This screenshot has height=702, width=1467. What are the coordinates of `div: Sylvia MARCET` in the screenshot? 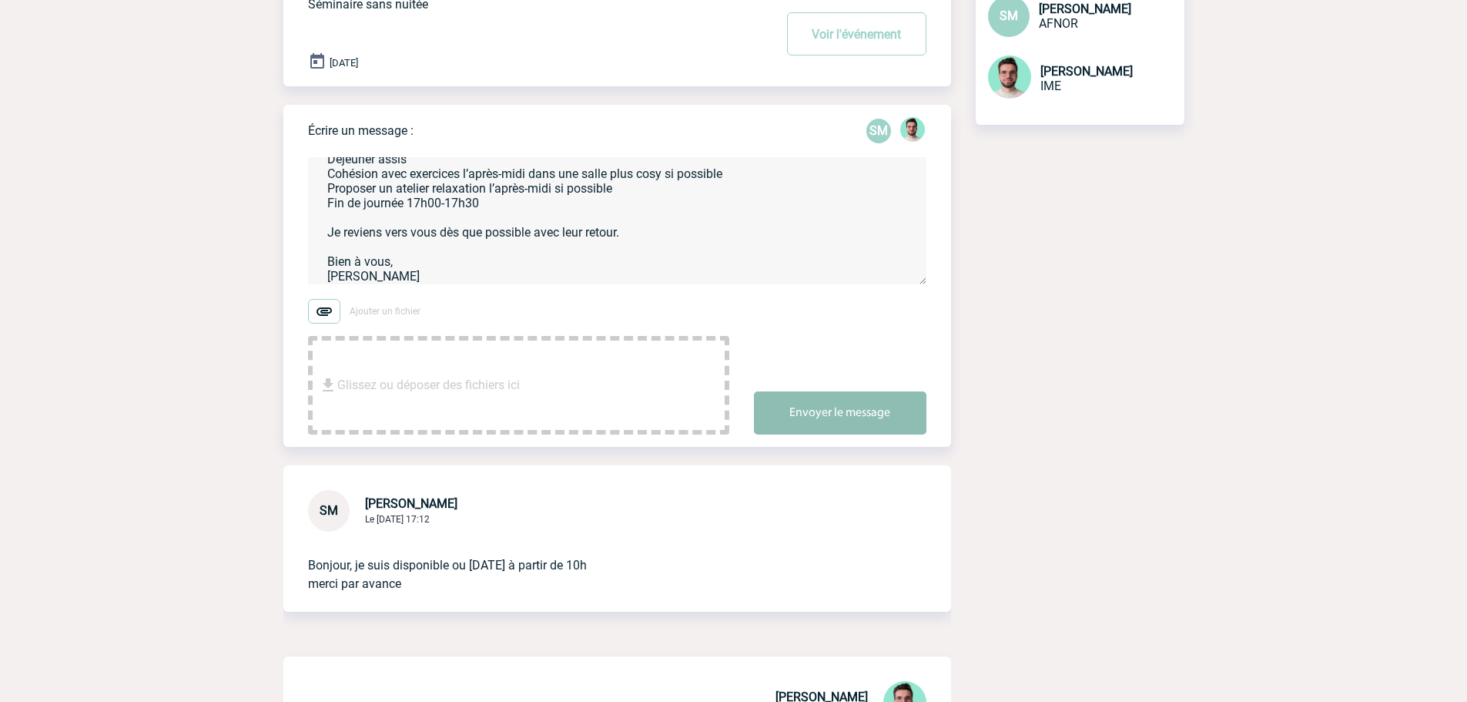 It's located at (879, 131).